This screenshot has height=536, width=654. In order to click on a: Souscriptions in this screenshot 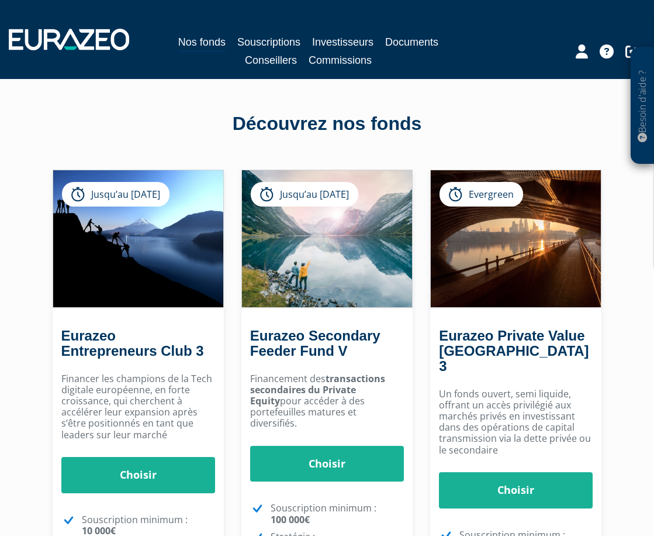, I will do `click(269, 42)`.